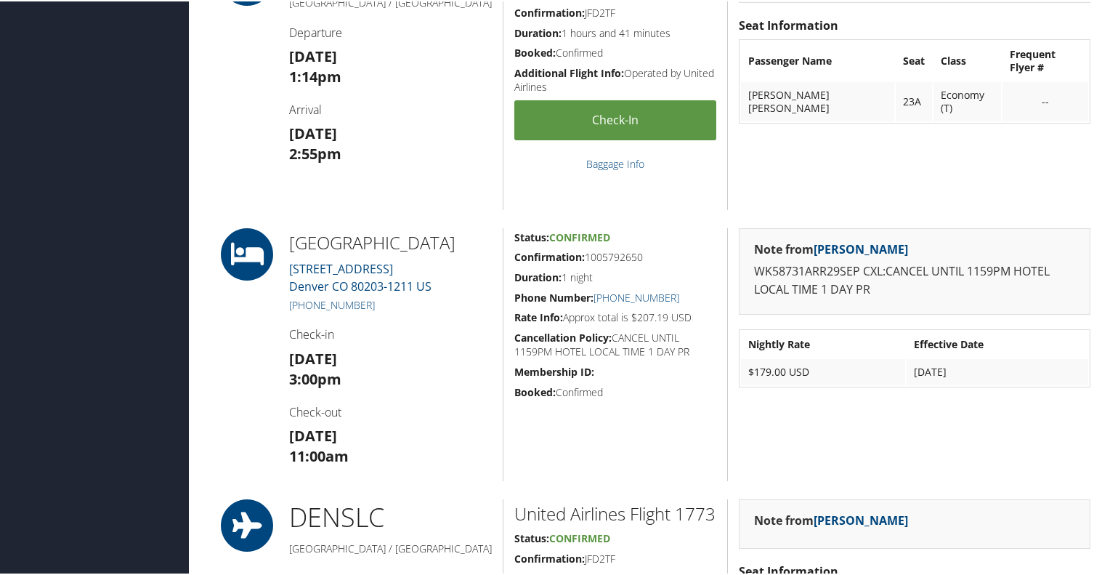  I want to click on h2: United Airlines Flight 1773, so click(615, 512).